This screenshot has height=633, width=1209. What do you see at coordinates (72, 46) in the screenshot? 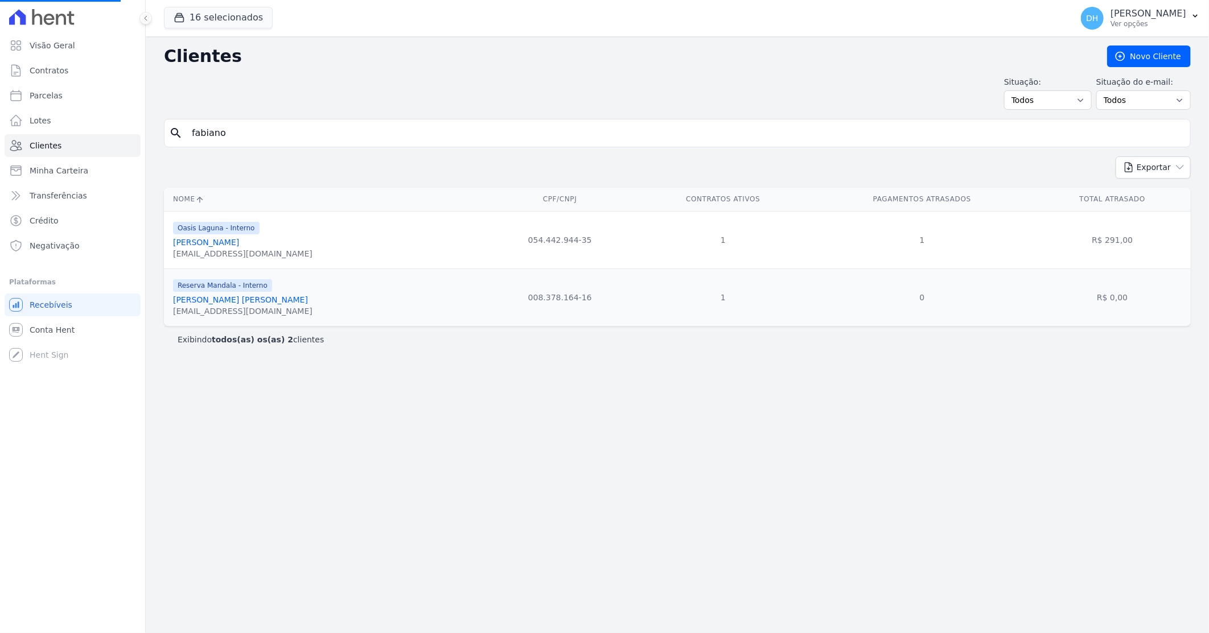
I see `a: Visão Geral` at bounding box center [72, 46].